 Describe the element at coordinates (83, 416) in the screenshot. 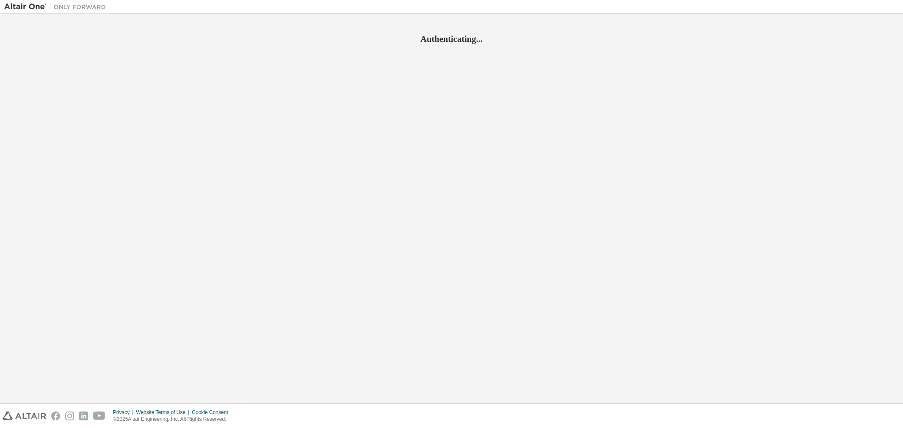

I see `img: linkedin.svg` at that location.